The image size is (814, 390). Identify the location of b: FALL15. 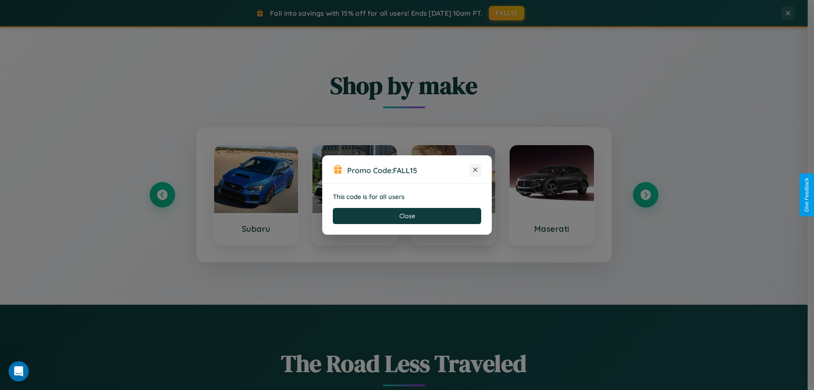
(405, 170).